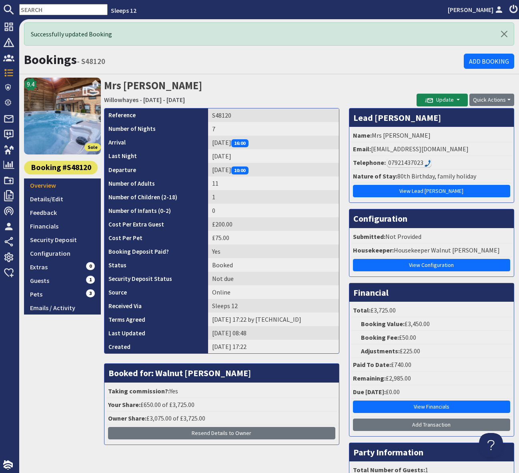  Describe the element at coordinates (432, 324) in the screenshot. I see `li: £3,450.00` at that location.